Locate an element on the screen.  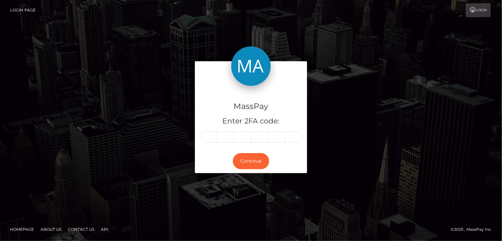
a: Contact Us is located at coordinates (81, 230).